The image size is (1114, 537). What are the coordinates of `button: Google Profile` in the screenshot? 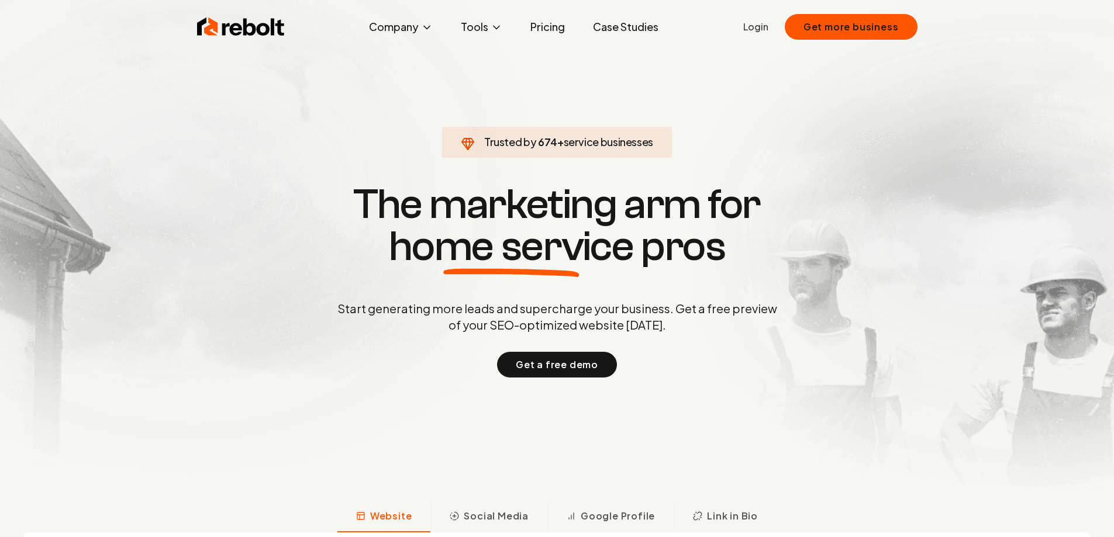 It's located at (611, 518).